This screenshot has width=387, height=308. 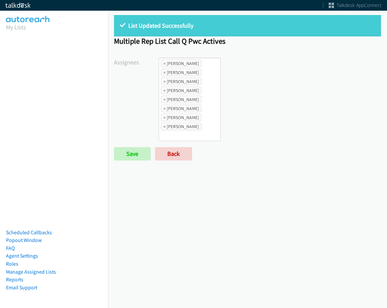 What do you see at coordinates (12, 264) in the screenshot?
I see `a: Roles` at bounding box center [12, 264].